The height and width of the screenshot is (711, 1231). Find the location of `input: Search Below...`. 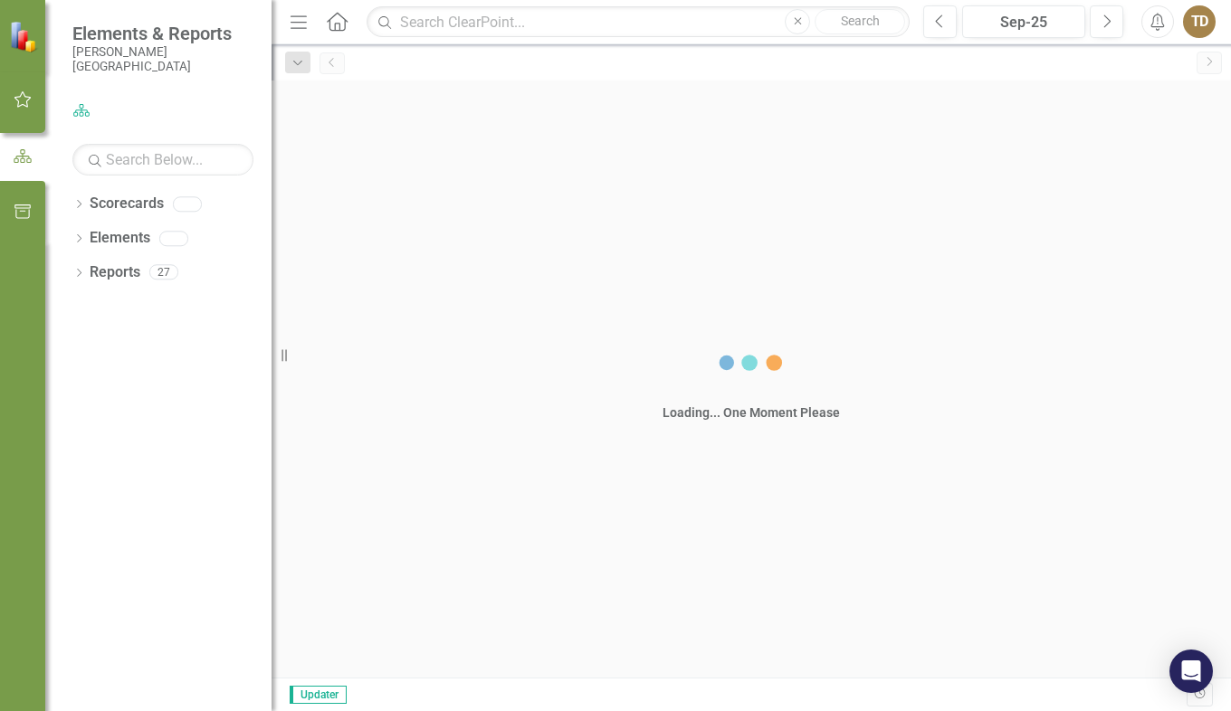

input: Search Below... is located at coordinates (163, 159).